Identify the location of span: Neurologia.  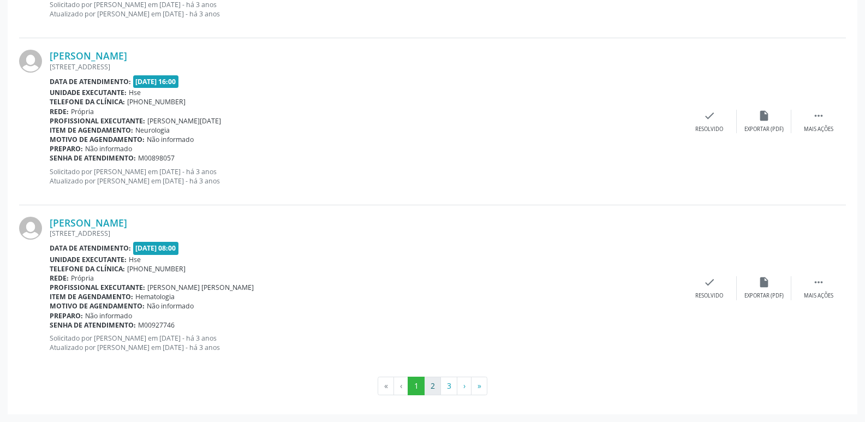
(152, 130).